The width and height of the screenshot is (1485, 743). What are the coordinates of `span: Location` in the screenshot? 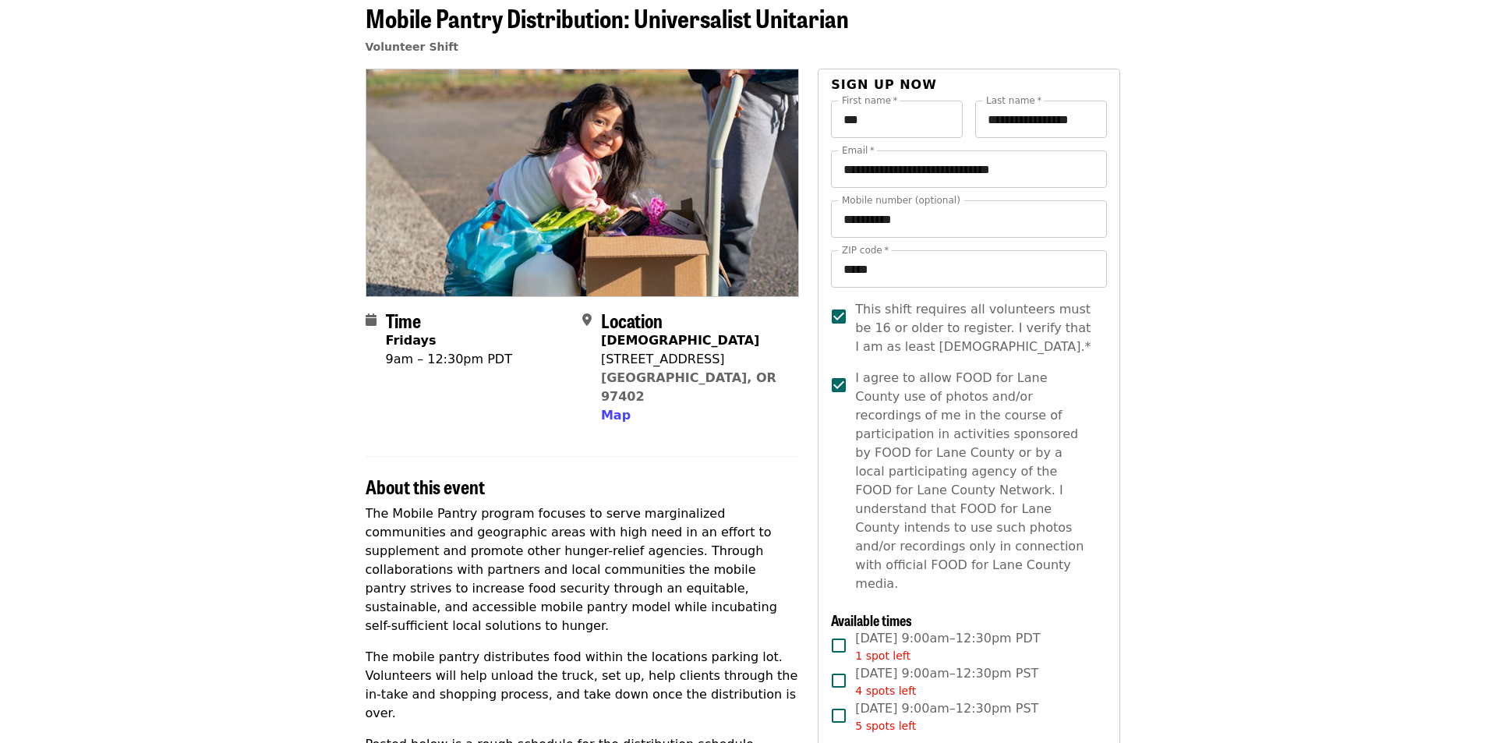 It's located at (631, 320).